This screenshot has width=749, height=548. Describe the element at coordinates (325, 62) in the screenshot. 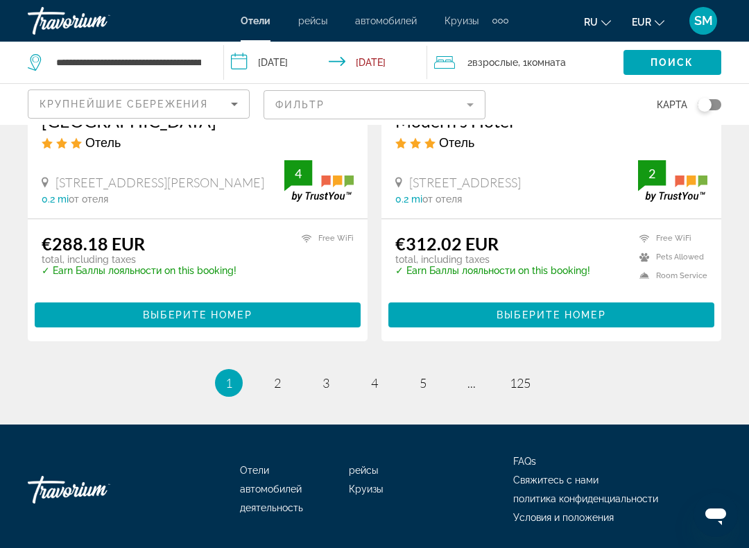

I see `button: Check-in date: Nov 28, 2025 Check-out date: Nov 30, 2025` at that location.